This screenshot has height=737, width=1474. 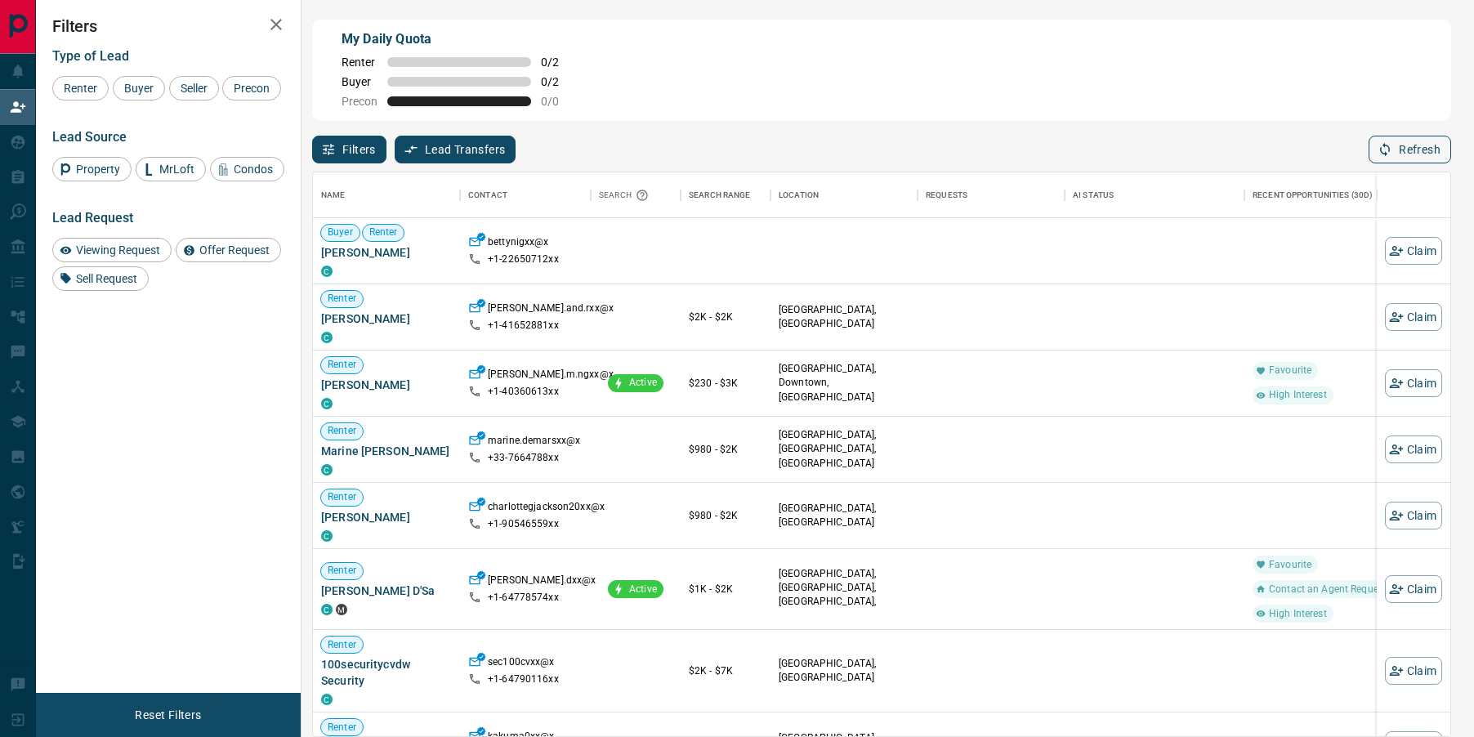 What do you see at coordinates (726, 383) in the screenshot?
I see `p: $230 - $3K` at bounding box center [726, 383].